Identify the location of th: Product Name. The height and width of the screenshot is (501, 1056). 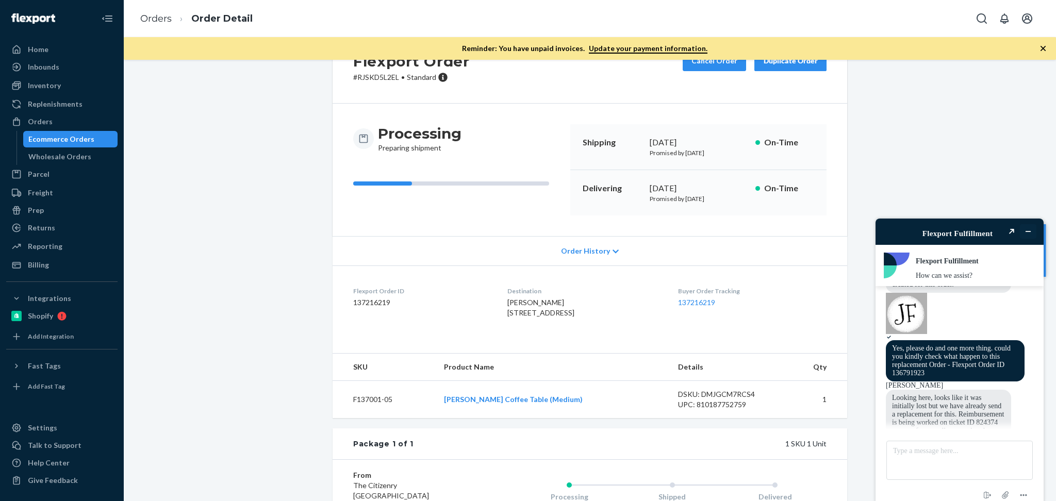
(553, 367).